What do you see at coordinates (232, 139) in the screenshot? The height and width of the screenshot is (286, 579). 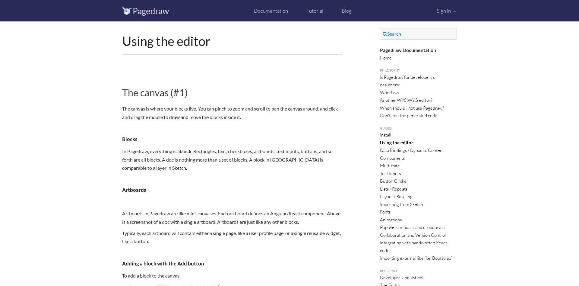 I see `h3: Blocks` at bounding box center [232, 139].